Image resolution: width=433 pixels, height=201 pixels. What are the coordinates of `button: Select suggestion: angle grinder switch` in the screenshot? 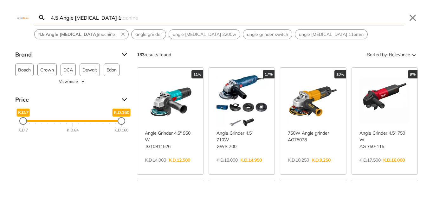 It's located at (268, 34).